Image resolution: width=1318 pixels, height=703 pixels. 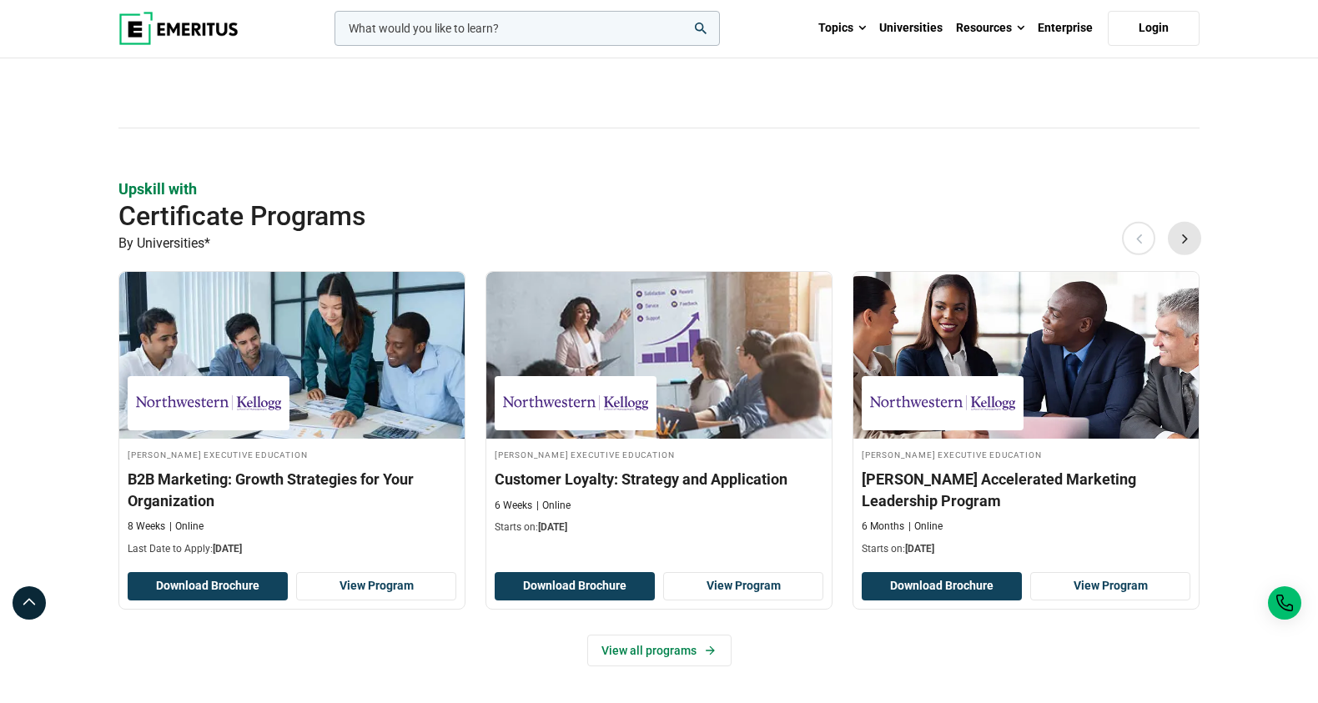 What do you see at coordinates (292, 490) in the screenshot?
I see `h3: B2B Marketing: Growth Strategies for Your Organization` at bounding box center [292, 490].